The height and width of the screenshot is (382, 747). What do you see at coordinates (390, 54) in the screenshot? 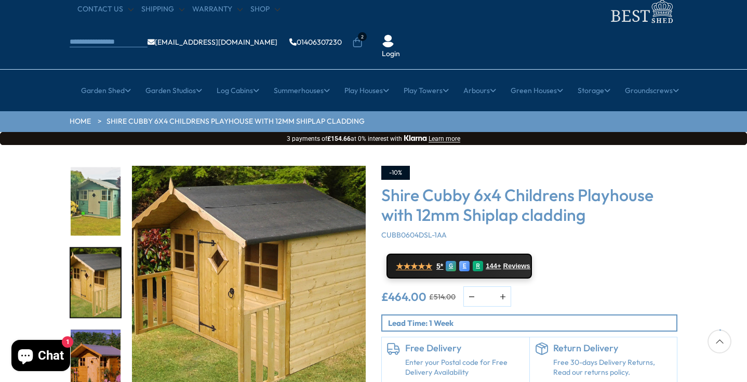
I see `a: Login` at bounding box center [390, 54].